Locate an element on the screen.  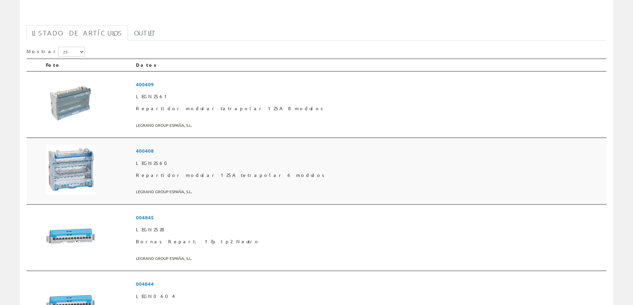
a: Listado de artículos is located at coordinates (77, 33).